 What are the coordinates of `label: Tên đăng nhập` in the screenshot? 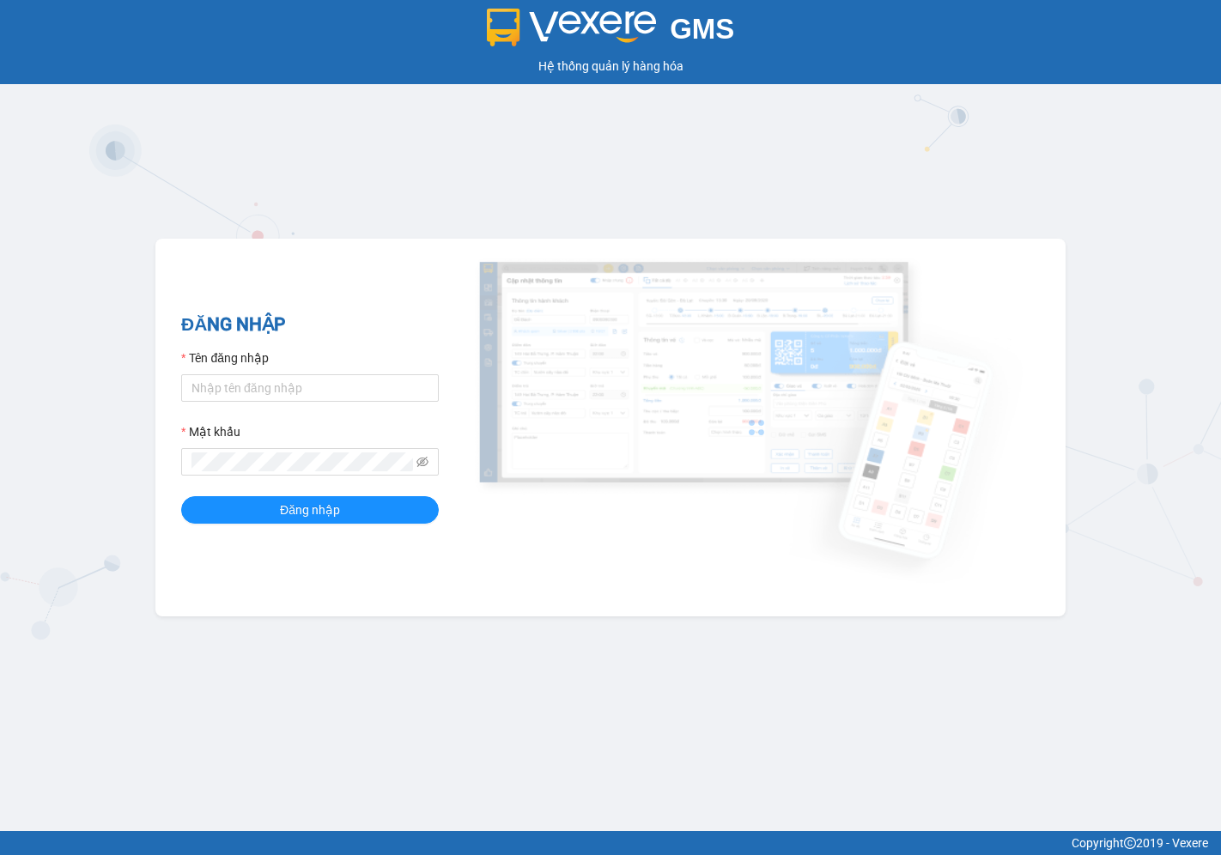 It's located at (225, 358).